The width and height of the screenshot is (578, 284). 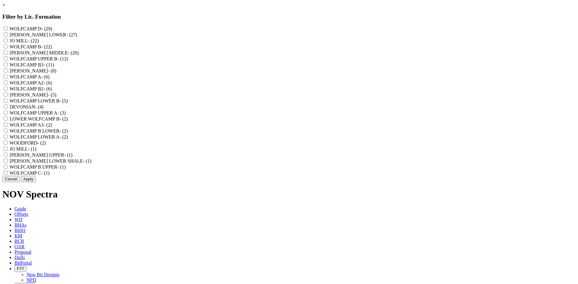 What do you see at coordinates (73, 53) in the screenshot?
I see `span: - (20)` at bounding box center [73, 53].